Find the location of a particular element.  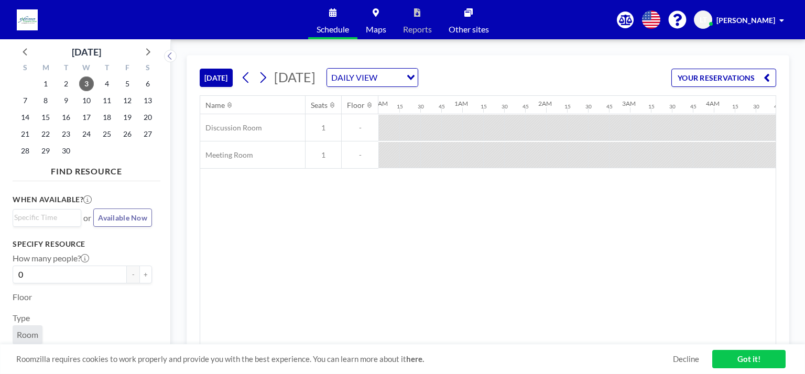

button: Available Now is located at coordinates (123, 218).